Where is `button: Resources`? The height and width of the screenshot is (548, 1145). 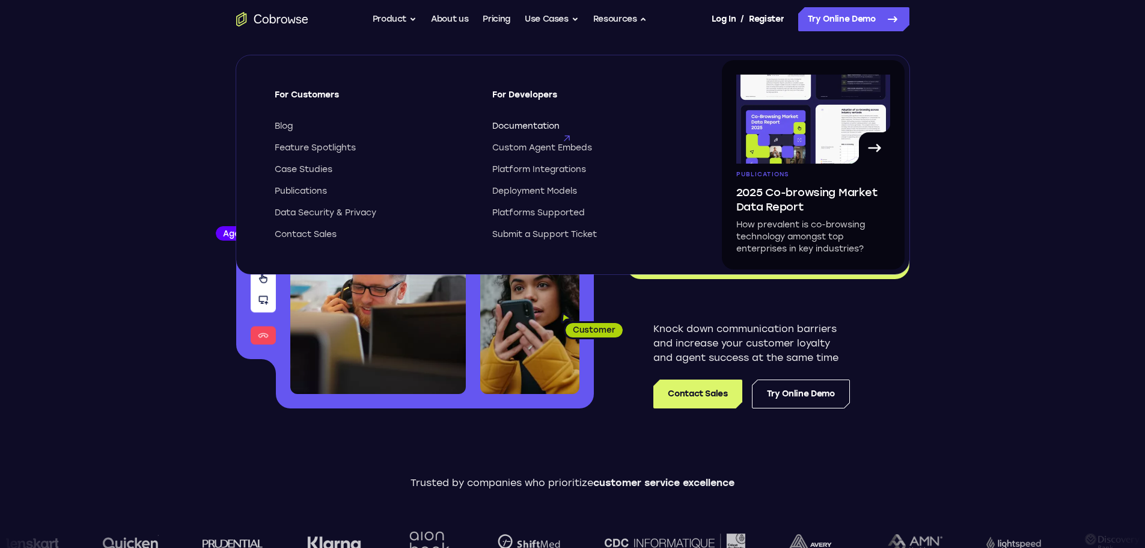 button: Resources is located at coordinates (620, 19).